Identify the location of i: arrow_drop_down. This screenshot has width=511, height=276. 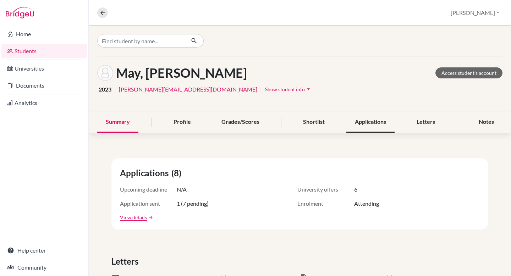
(308, 89).